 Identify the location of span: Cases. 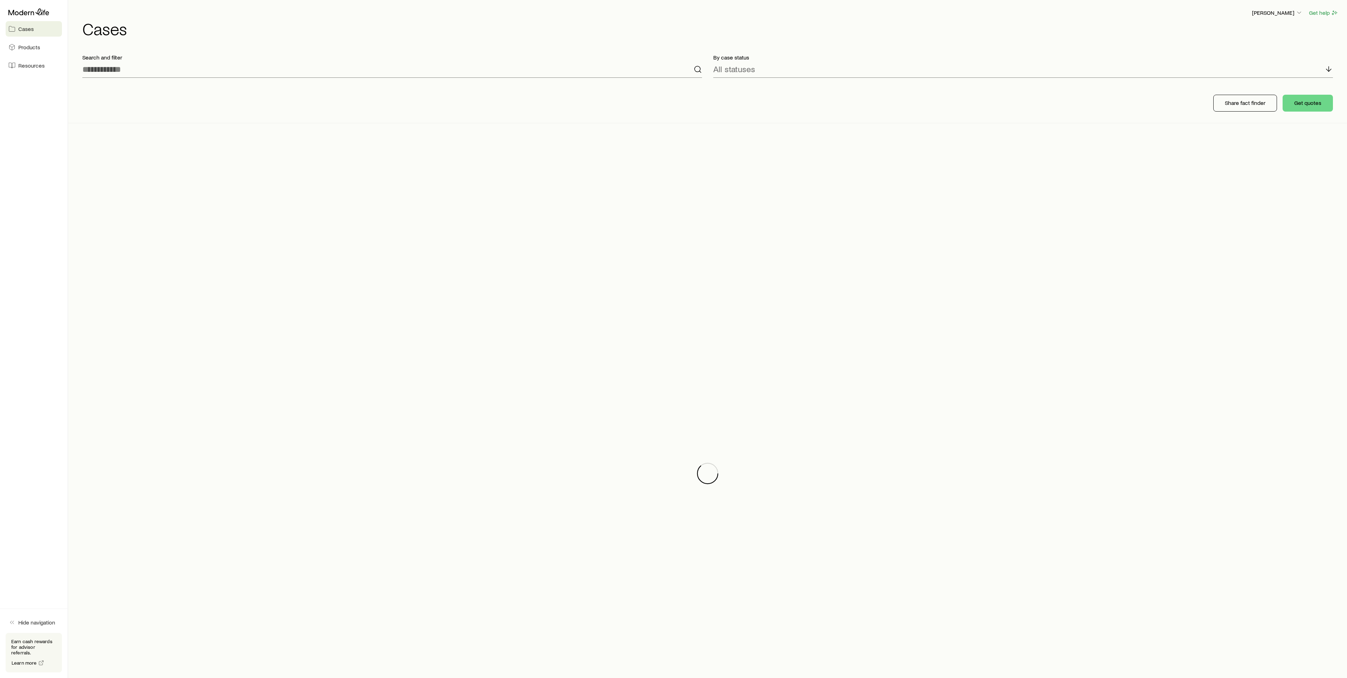
(26, 29).